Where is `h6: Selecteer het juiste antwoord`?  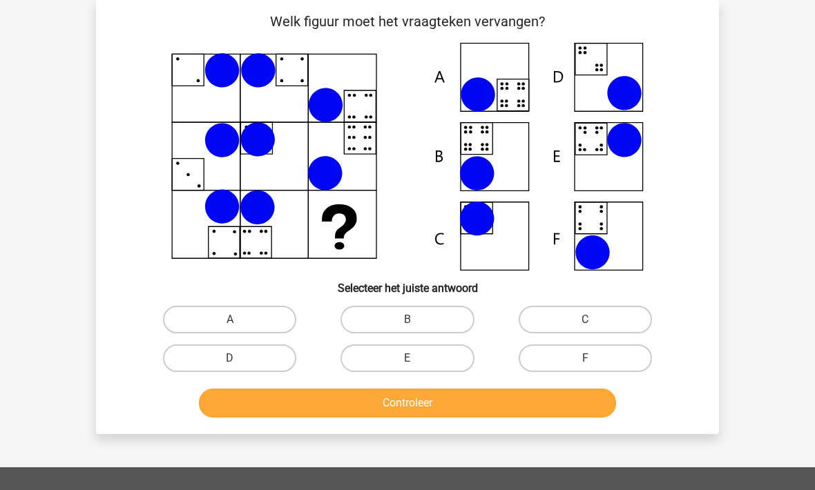
h6: Selecteer het juiste antwoord is located at coordinates (408, 283).